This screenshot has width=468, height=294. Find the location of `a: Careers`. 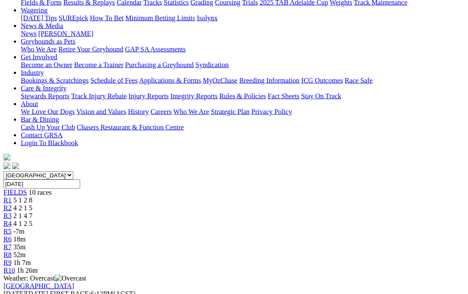

a: Careers is located at coordinates (161, 111).